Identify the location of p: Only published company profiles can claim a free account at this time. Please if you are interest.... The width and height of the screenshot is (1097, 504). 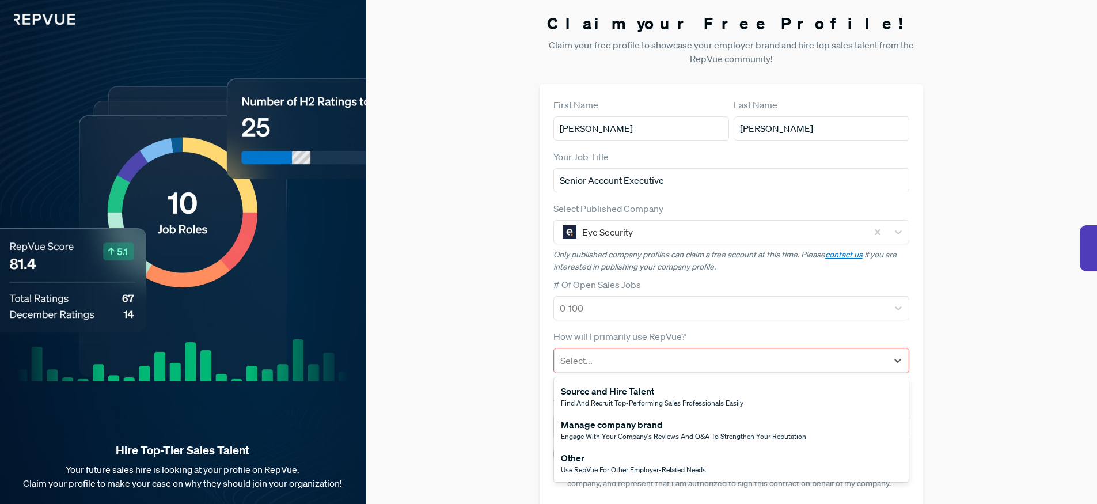
(731, 261).